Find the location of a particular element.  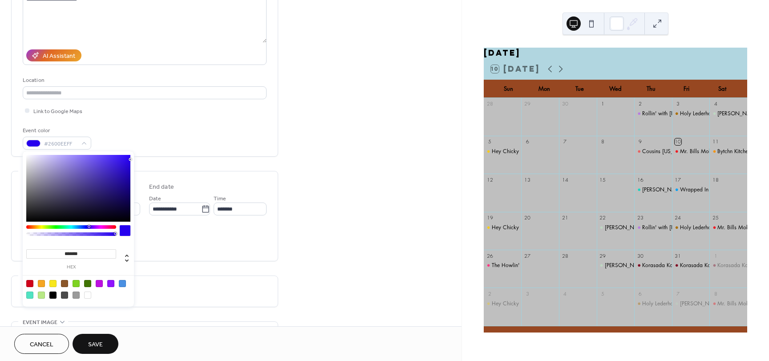

div: 26 is located at coordinates (489, 255).